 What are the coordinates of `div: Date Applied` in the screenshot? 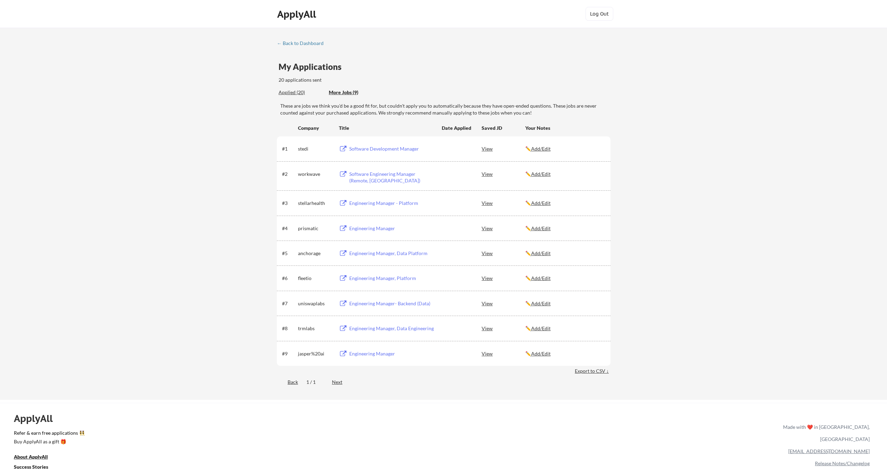 It's located at (457, 128).